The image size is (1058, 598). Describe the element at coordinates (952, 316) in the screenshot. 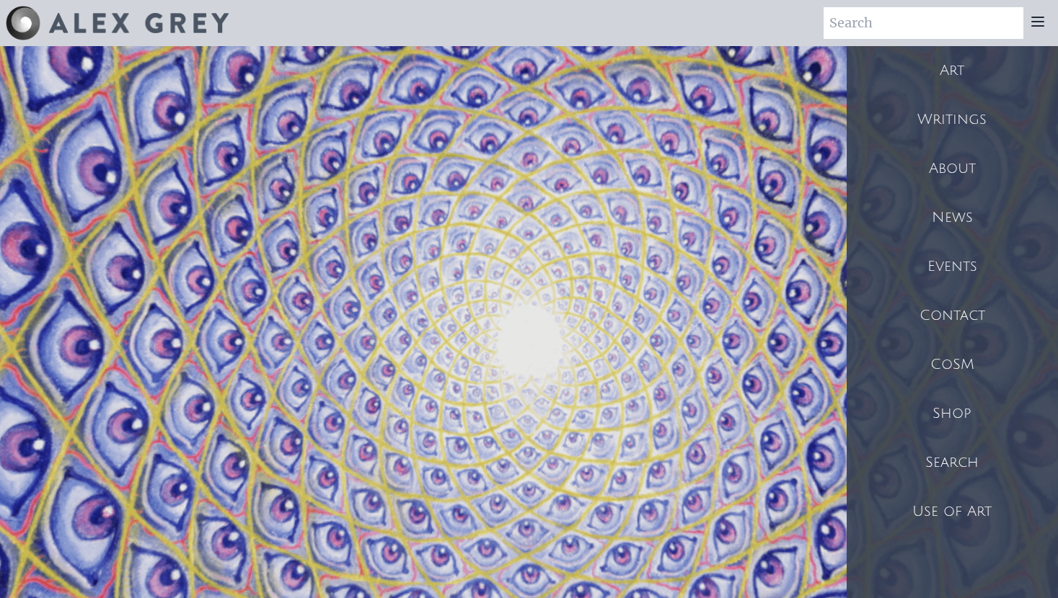

I see `a: Contact` at that location.